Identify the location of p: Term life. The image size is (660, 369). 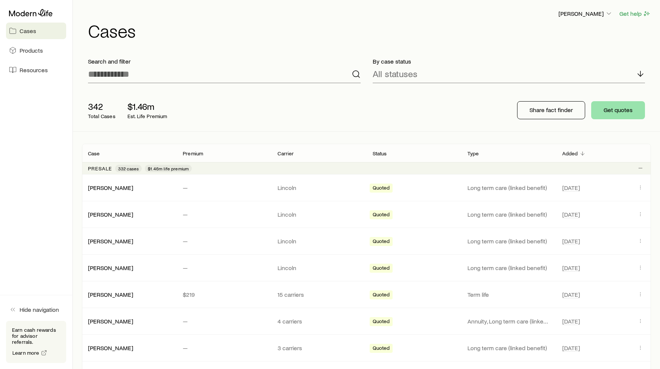
(509, 295).